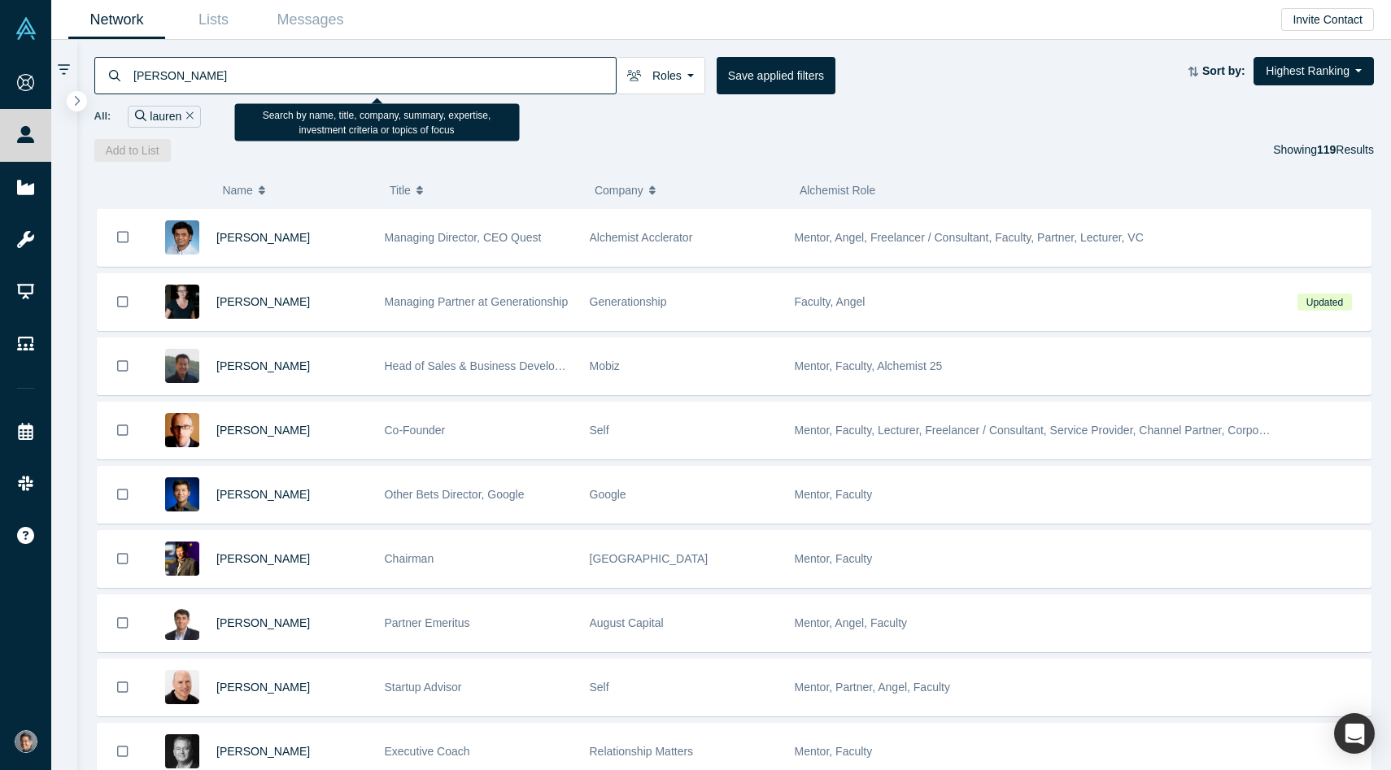 This screenshot has width=1391, height=770. I want to click on span: Other Bets Director, Google, so click(455, 494).